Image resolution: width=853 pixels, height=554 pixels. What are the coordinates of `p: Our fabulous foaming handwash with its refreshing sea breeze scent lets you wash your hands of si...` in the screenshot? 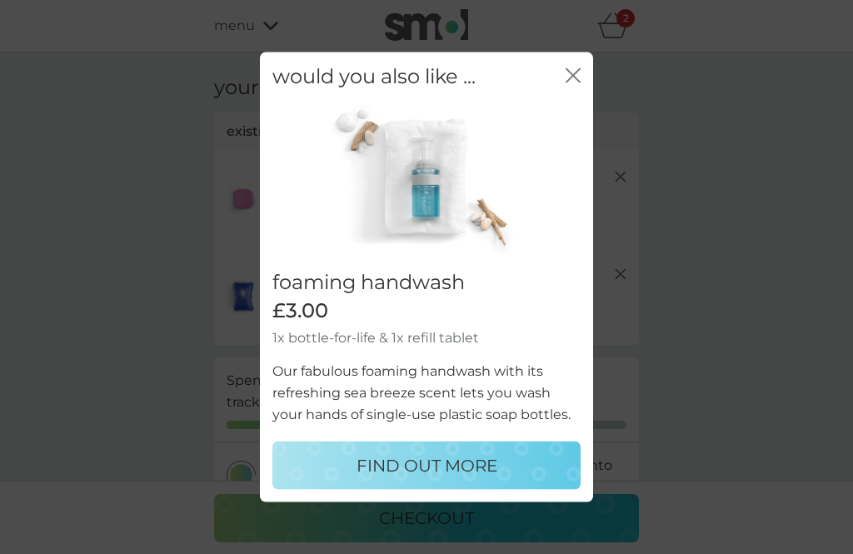 It's located at (426, 392).